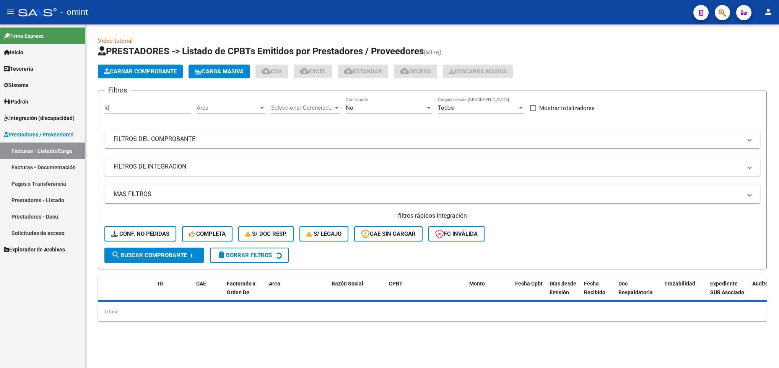 The height and width of the screenshot is (368, 779). Describe the element at coordinates (563, 288) in the screenshot. I see `span: Días desde Emisión` at that location.